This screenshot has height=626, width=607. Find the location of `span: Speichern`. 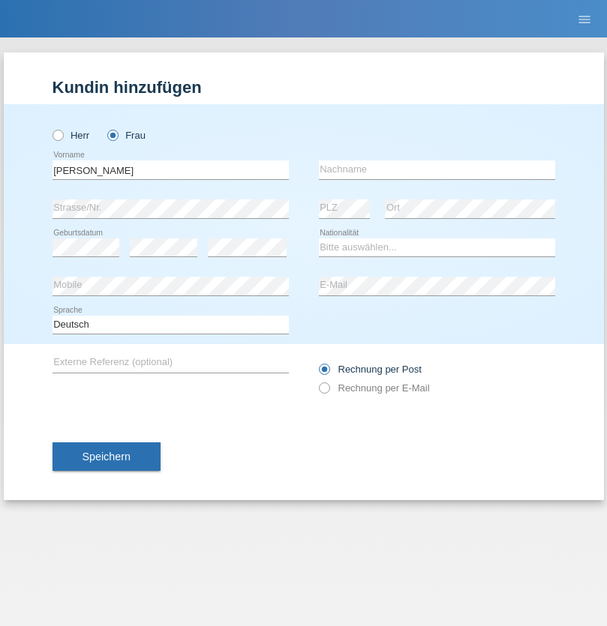

span: Speichern is located at coordinates (106, 457).